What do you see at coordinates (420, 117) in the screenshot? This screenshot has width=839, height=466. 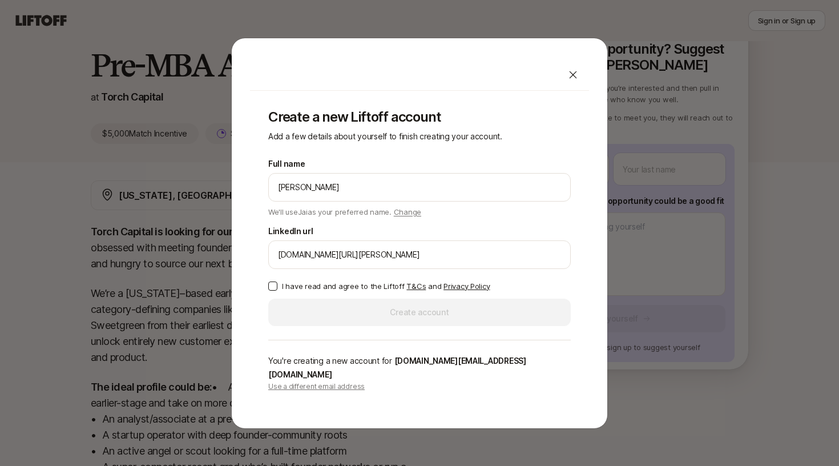 I see `p: Create a new Liftoff account` at bounding box center [420, 117].